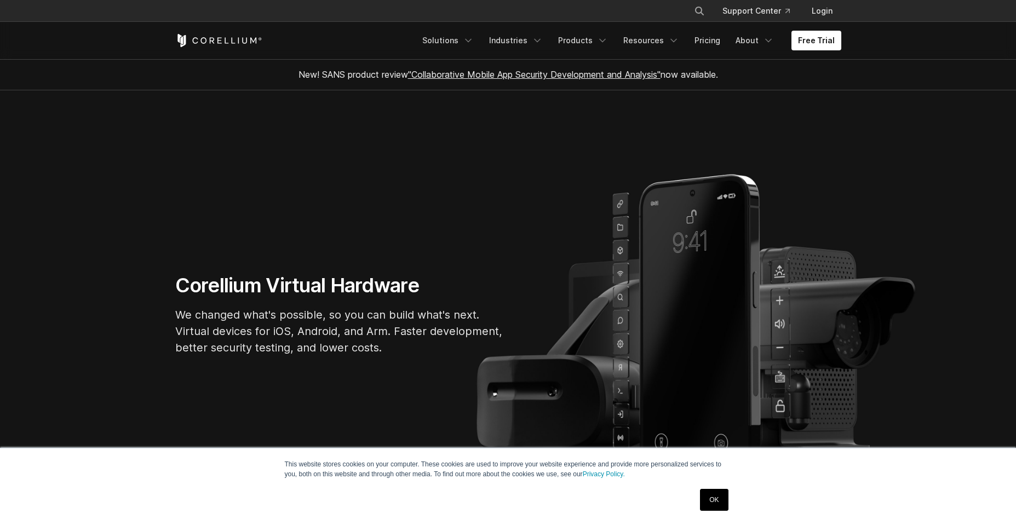 The height and width of the screenshot is (525, 1016). I want to click on a: Support Center, so click(756, 11).